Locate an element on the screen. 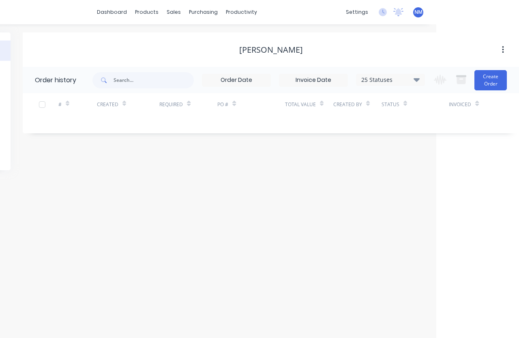 The image size is (519, 338). div: productivity is located at coordinates (241, 12).